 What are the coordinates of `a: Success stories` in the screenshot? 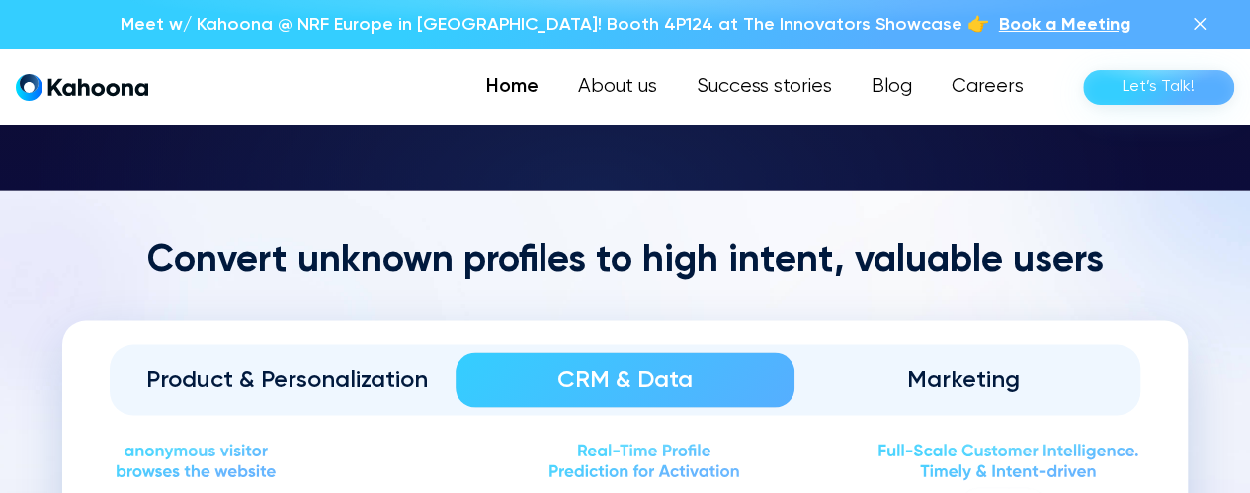 It's located at (764, 87).